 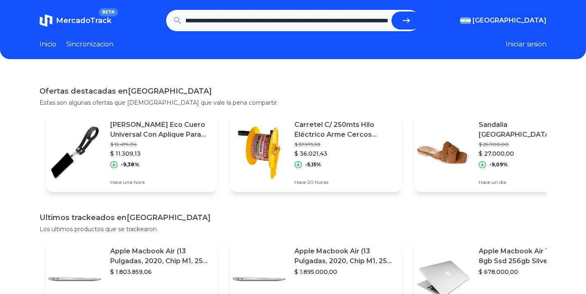 I want to click on p: Apple Macbook Air 13 Core I5 8gb Ssd 256gb Silver, so click(x=529, y=257).